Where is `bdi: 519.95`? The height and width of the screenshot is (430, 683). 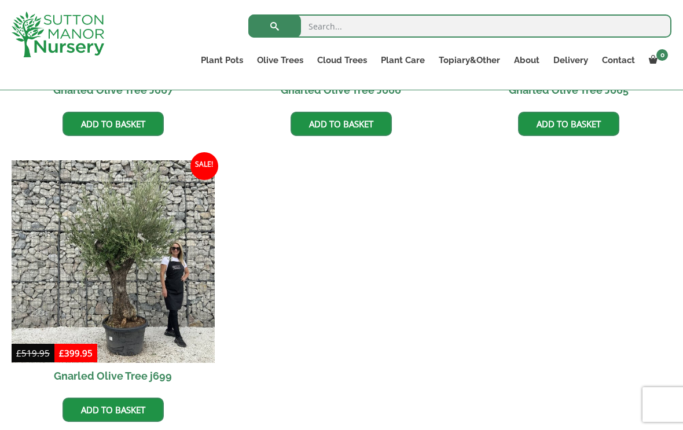
bdi: 519.95 is located at coordinates (33, 353).